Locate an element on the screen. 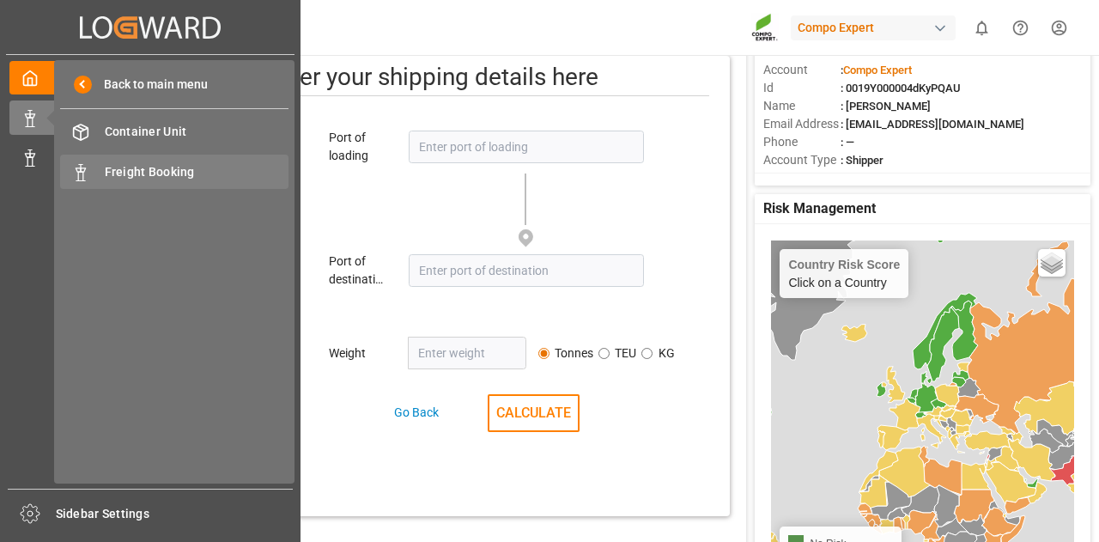  span: Risk Management is located at coordinates (819, 209).